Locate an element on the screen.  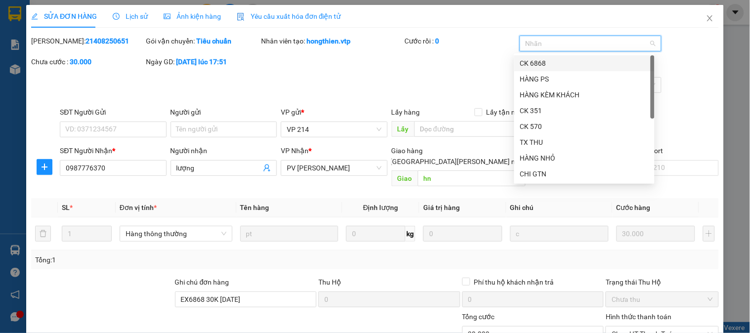
span: Tổng cước is located at coordinates (478, 317).